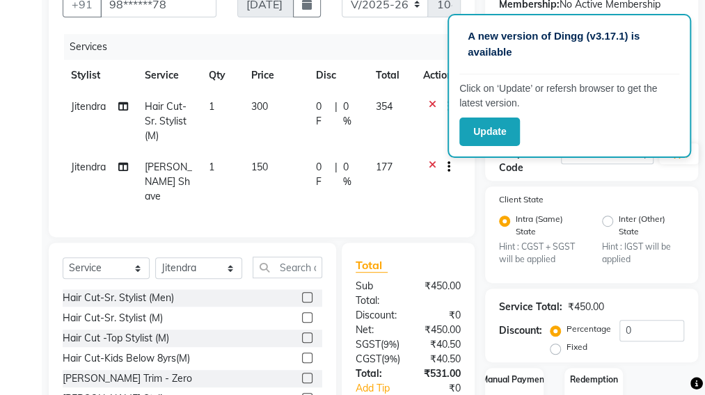 This screenshot has width=705, height=395. What do you see at coordinates (376, 330) in the screenshot?
I see `div: Net:` at bounding box center [376, 330].